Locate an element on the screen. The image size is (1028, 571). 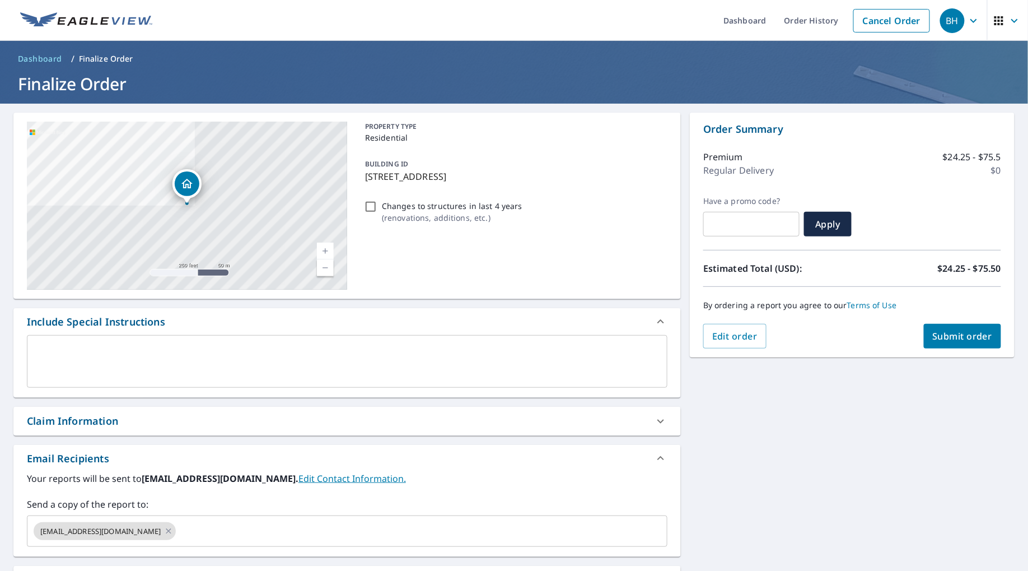
p: Premium is located at coordinates (723, 157).